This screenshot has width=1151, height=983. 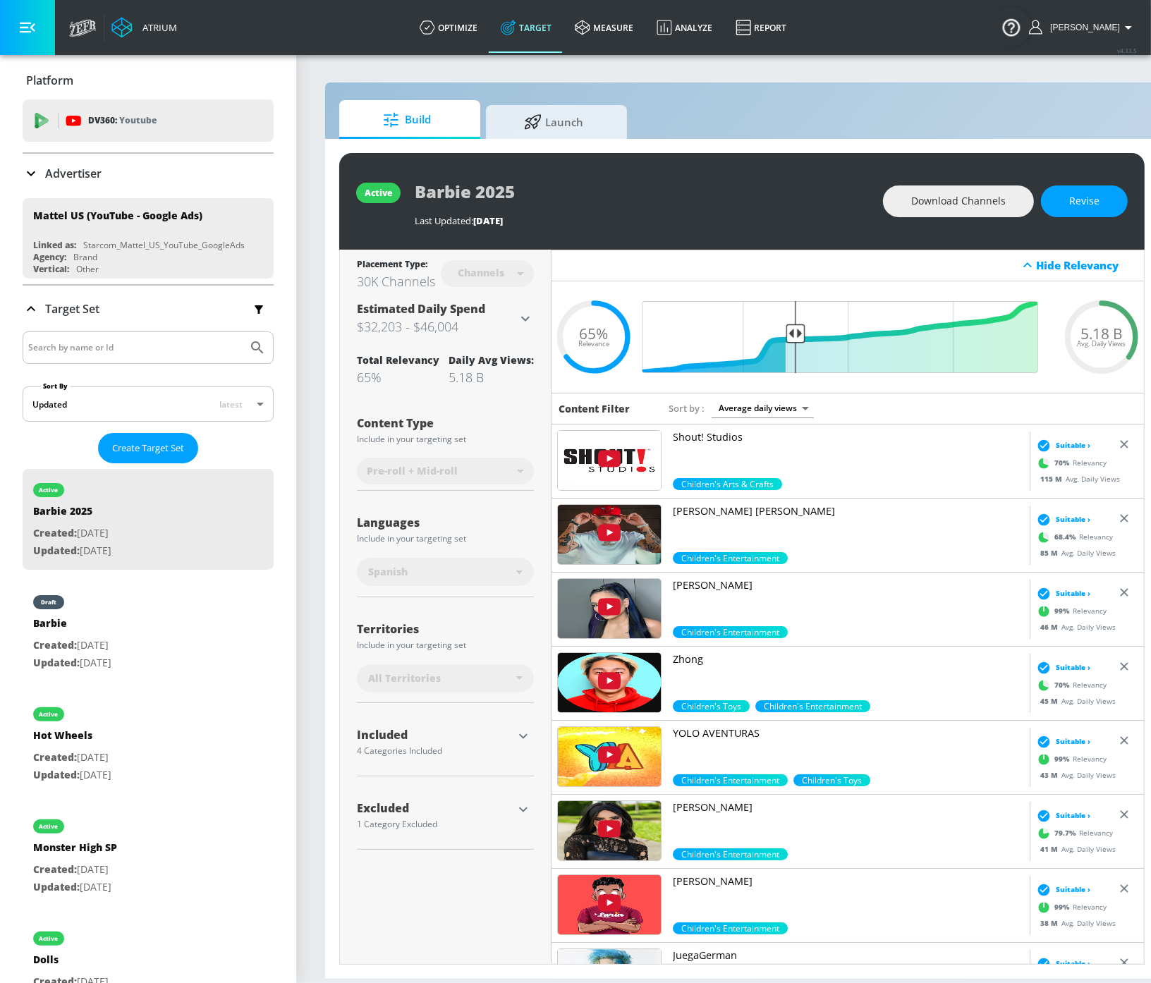 What do you see at coordinates (848, 733) in the screenshot?
I see `p: YOLO AVENTURAS` at bounding box center [848, 733].